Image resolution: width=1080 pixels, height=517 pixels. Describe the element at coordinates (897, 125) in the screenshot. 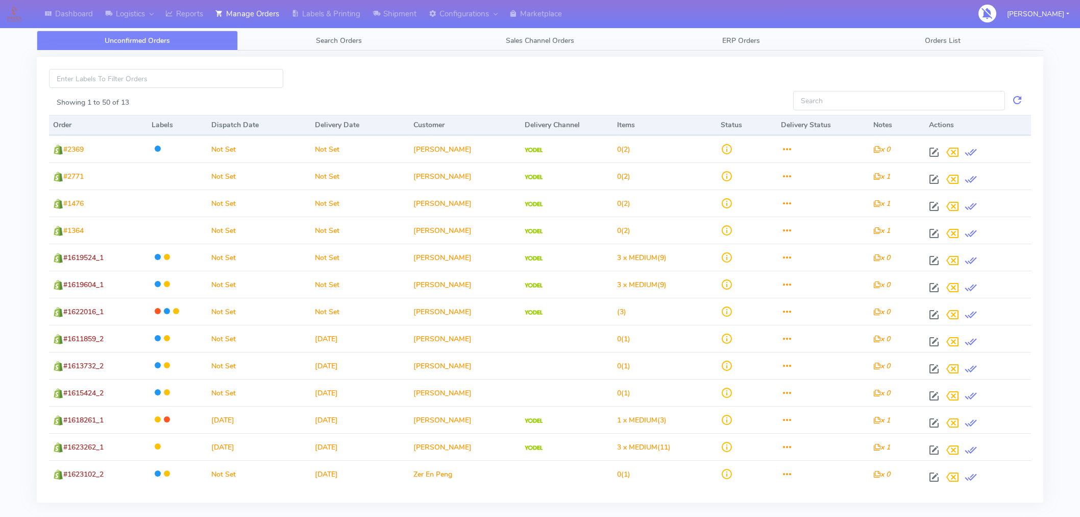

I see `th: Notes` at that location.